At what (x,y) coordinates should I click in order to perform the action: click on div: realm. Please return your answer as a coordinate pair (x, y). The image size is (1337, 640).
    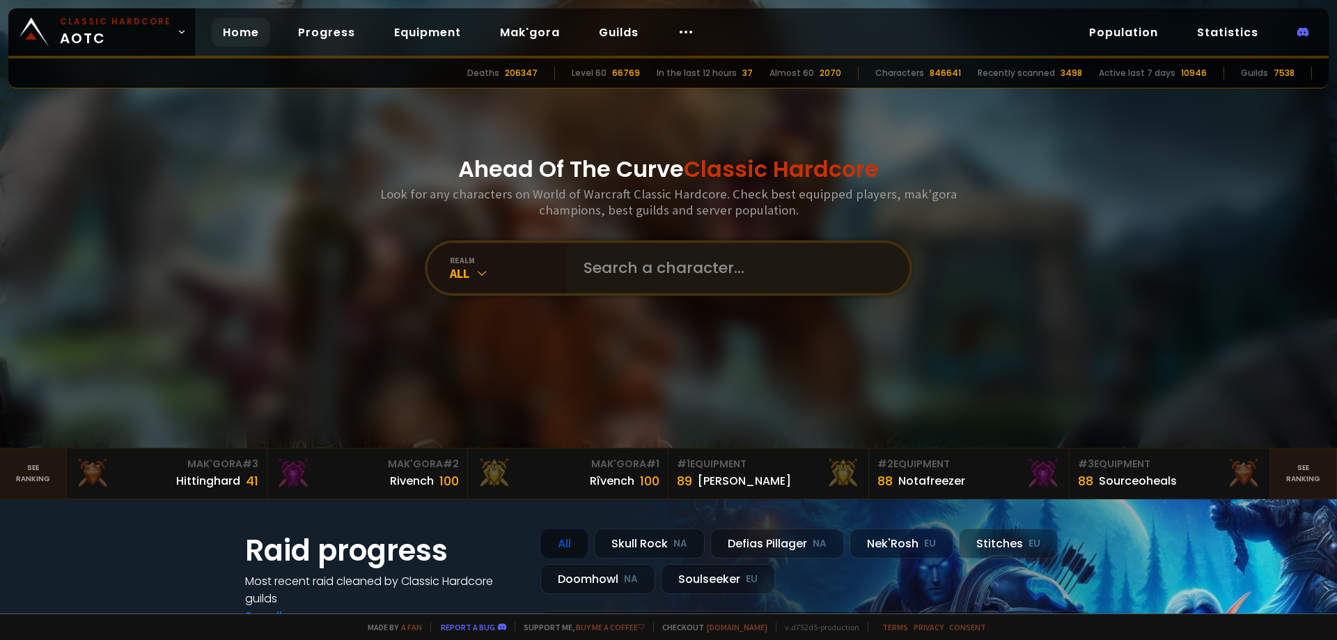
    Looking at the image, I should click on (508, 260).